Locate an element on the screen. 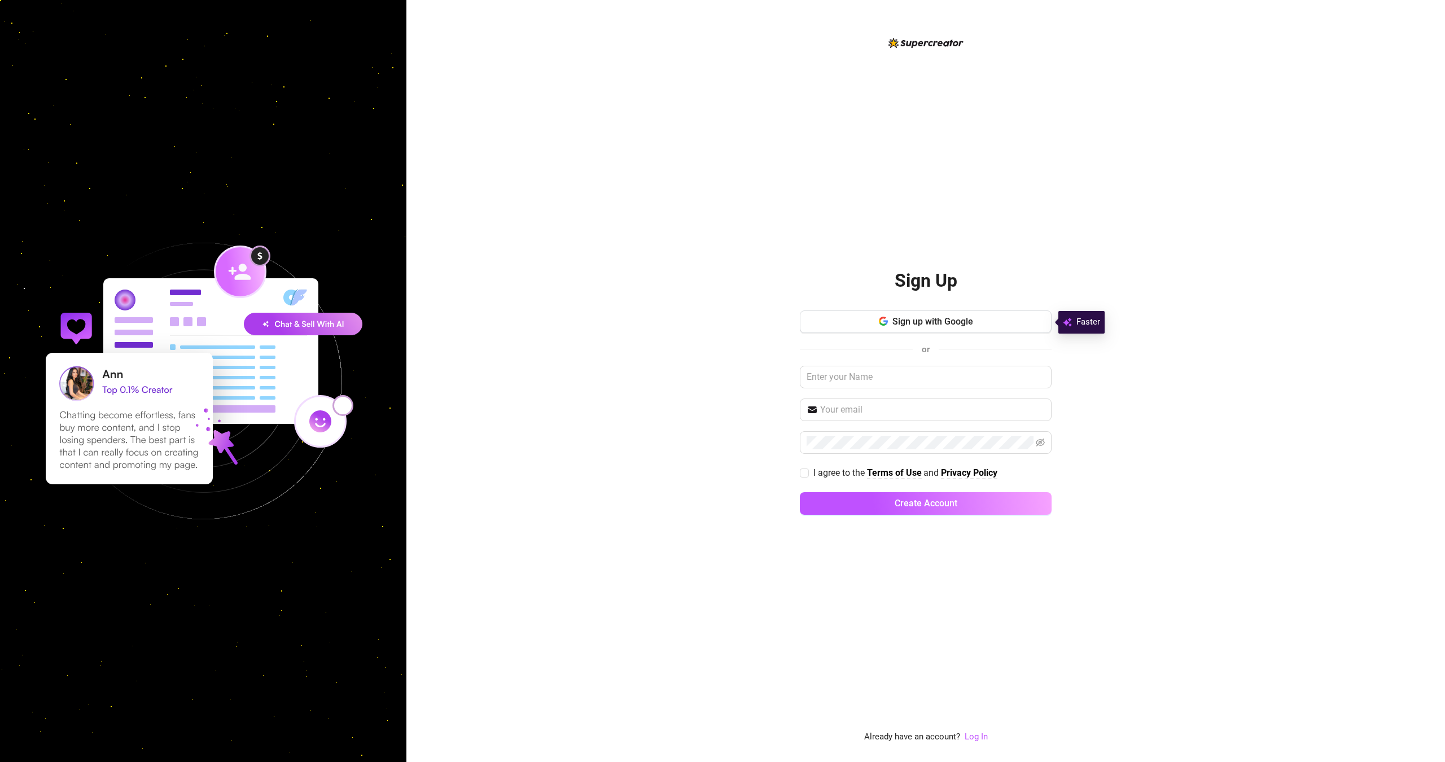  a: Privacy Policy is located at coordinates (969, 473).